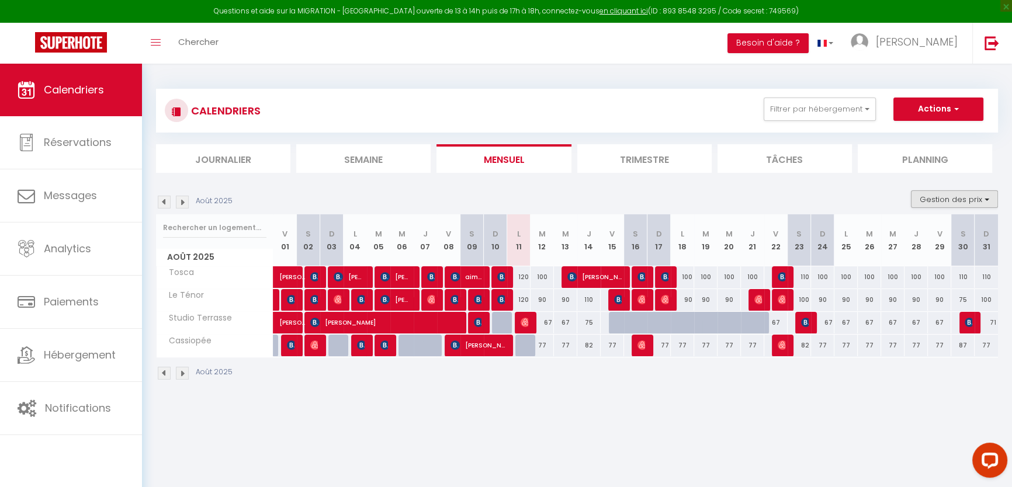 This screenshot has width=1012, height=487. Describe the element at coordinates (986, 234) in the screenshot. I see `abbr: D` at that location.